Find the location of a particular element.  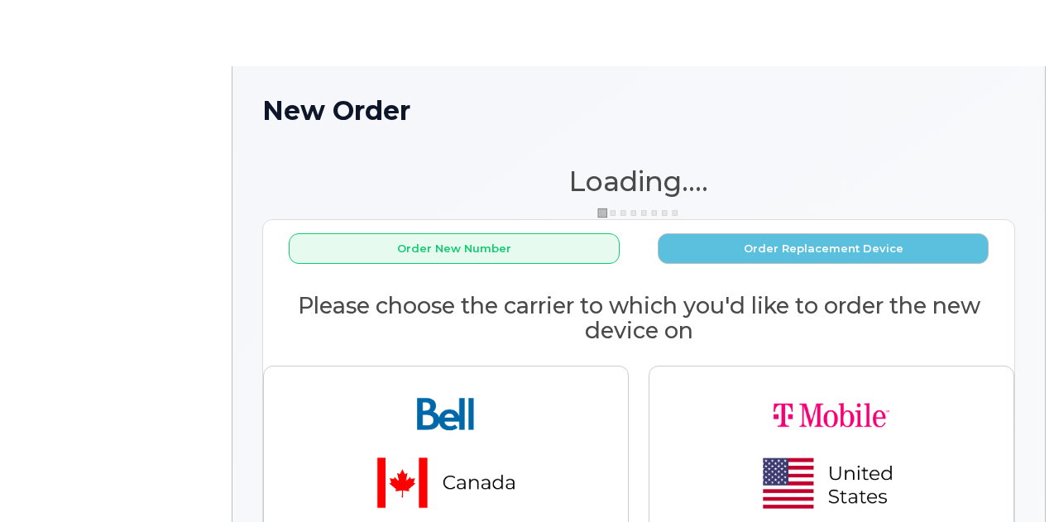

img: bell-18aeeabaf521bd2b78f928a02ee3b89e57356879d39bd386a17a7cccf8069aed.png is located at coordinates (446, 449).